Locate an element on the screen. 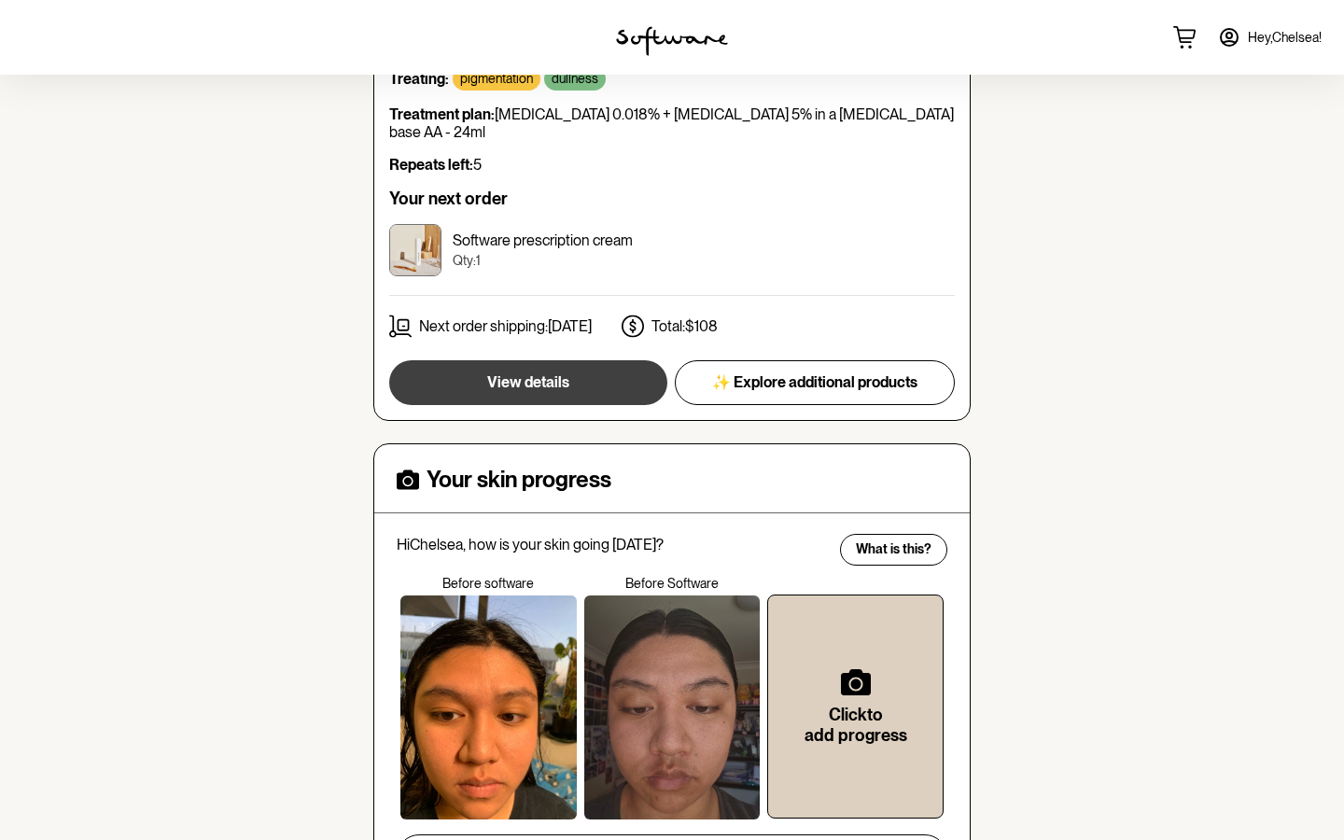  a: Hey,Chelsea! is located at coordinates (1269, 37).